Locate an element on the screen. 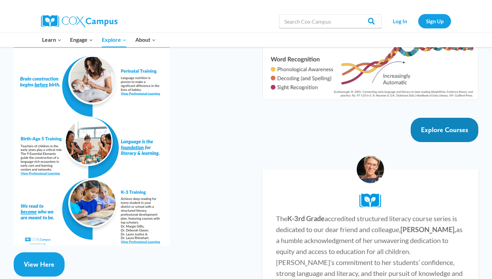  a: Sign Up is located at coordinates (435, 21).